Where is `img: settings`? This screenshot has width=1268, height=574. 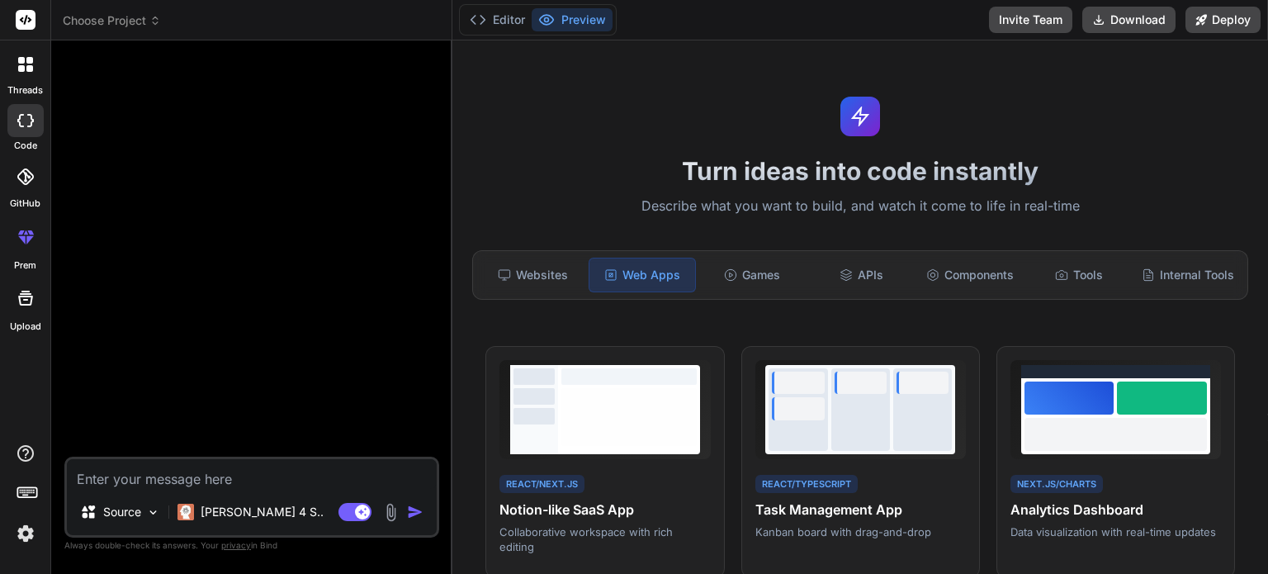
img: settings is located at coordinates (26, 533).